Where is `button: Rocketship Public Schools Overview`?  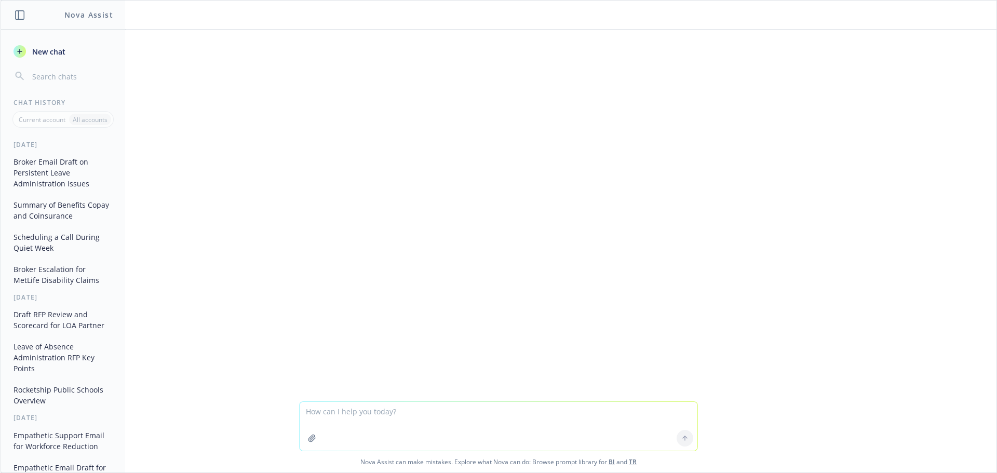
button: Rocketship Public Schools Overview is located at coordinates (63, 395).